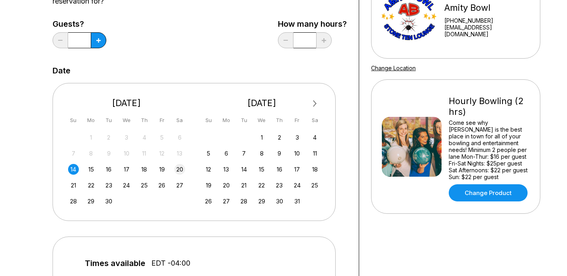 This screenshot has height=276, width=567. I want to click on div: Not available Sunday, September 7th, 2025, so click(73, 153).